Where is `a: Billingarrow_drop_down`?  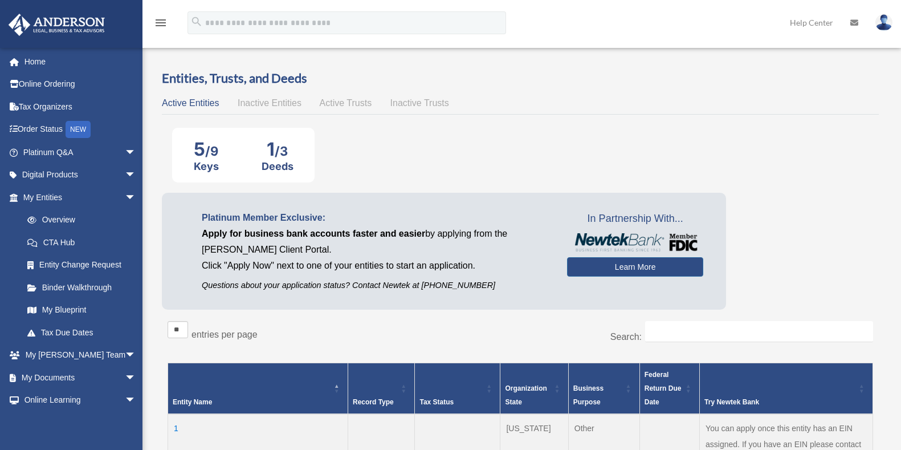
a: Billingarrow_drop_down is located at coordinates (80, 423).